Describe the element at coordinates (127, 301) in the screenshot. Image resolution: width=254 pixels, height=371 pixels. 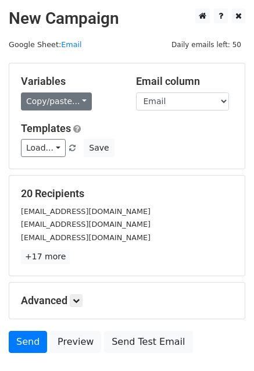
I see `h5: Advanced` at that location.